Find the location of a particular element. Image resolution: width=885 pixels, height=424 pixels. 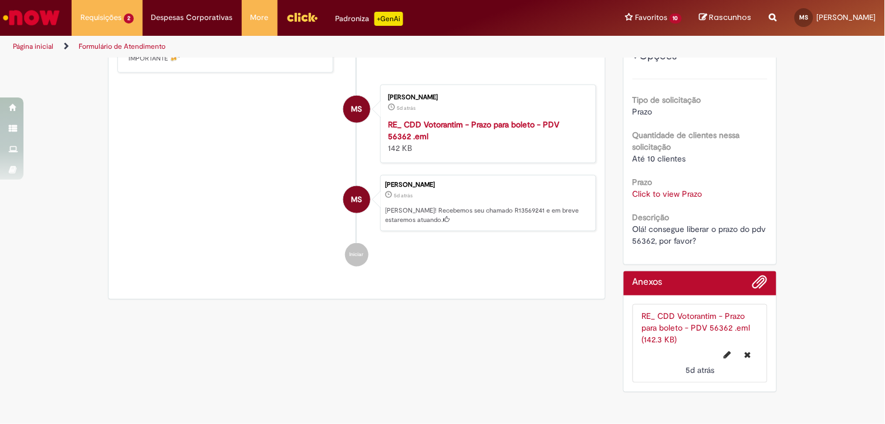

div: 142 KB is located at coordinates (486, 136).